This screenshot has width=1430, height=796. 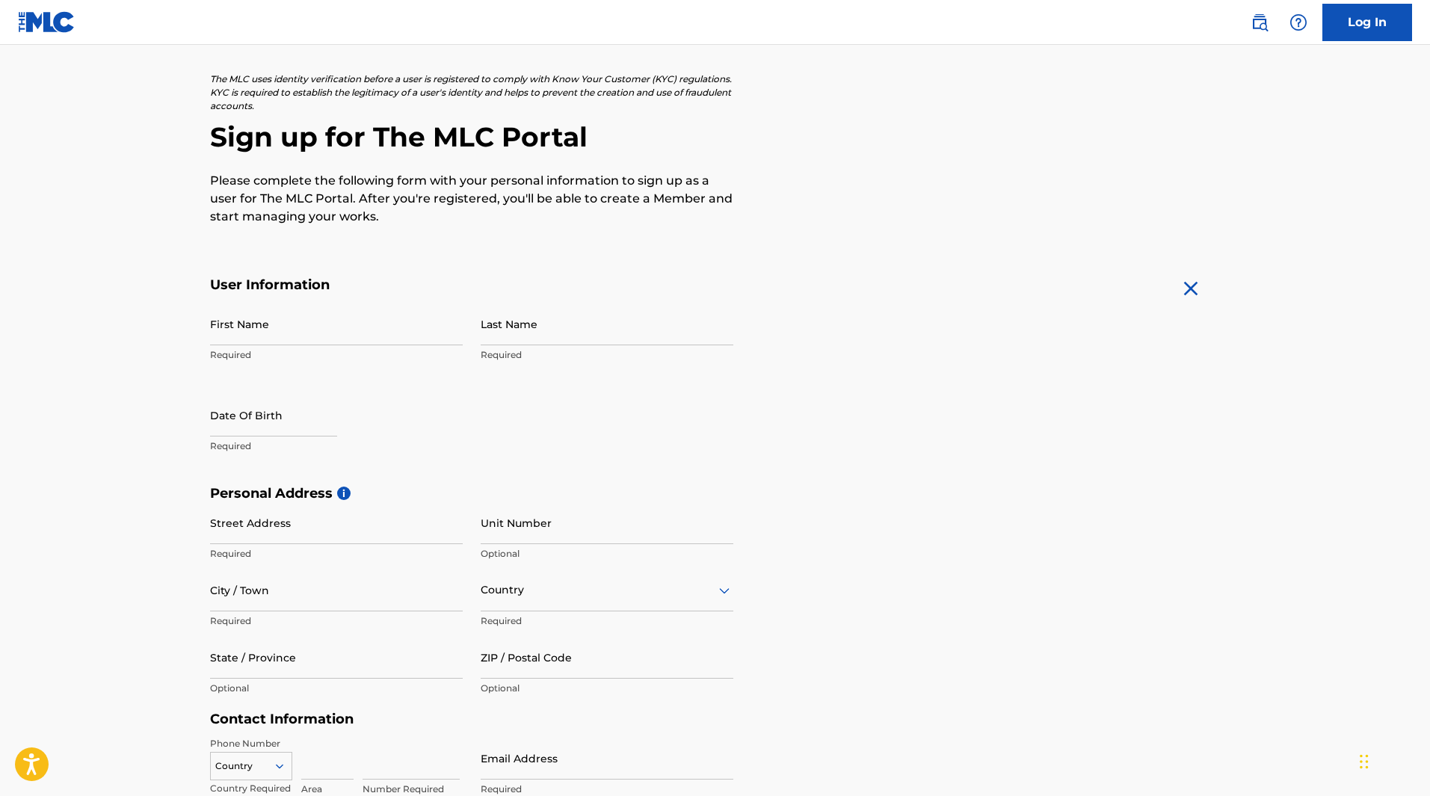 What do you see at coordinates (1364, 762) in the screenshot?
I see `div: Drag` at bounding box center [1364, 762].